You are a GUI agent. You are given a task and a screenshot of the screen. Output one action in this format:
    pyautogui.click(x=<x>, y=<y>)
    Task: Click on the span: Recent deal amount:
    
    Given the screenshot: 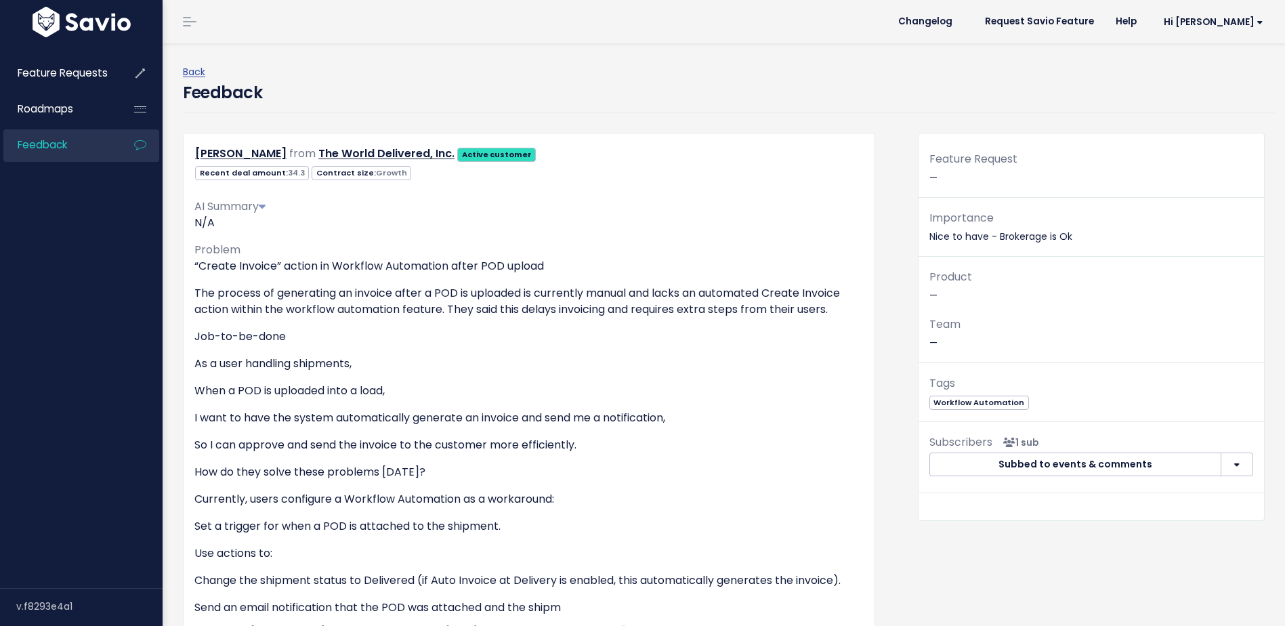 What is the action you would take?
    pyautogui.click(x=252, y=173)
    